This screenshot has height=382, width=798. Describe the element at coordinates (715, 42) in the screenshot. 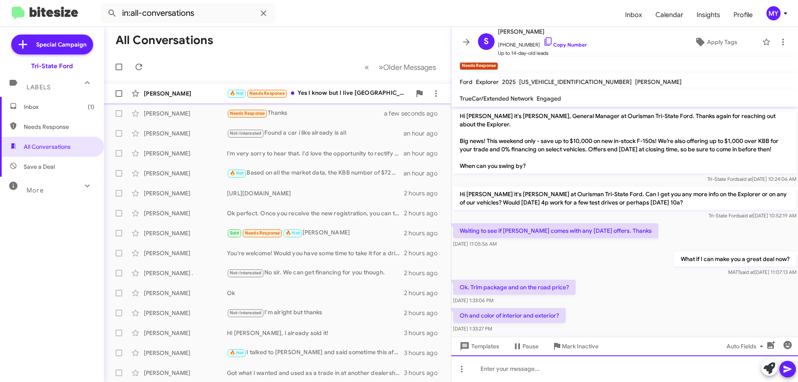

I see `button: Apply Tags` at that location.